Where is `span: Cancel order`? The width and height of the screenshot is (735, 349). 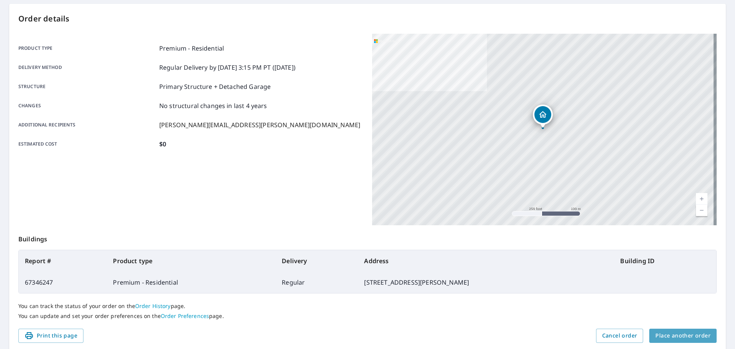 span: Cancel order is located at coordinates (619, 335).